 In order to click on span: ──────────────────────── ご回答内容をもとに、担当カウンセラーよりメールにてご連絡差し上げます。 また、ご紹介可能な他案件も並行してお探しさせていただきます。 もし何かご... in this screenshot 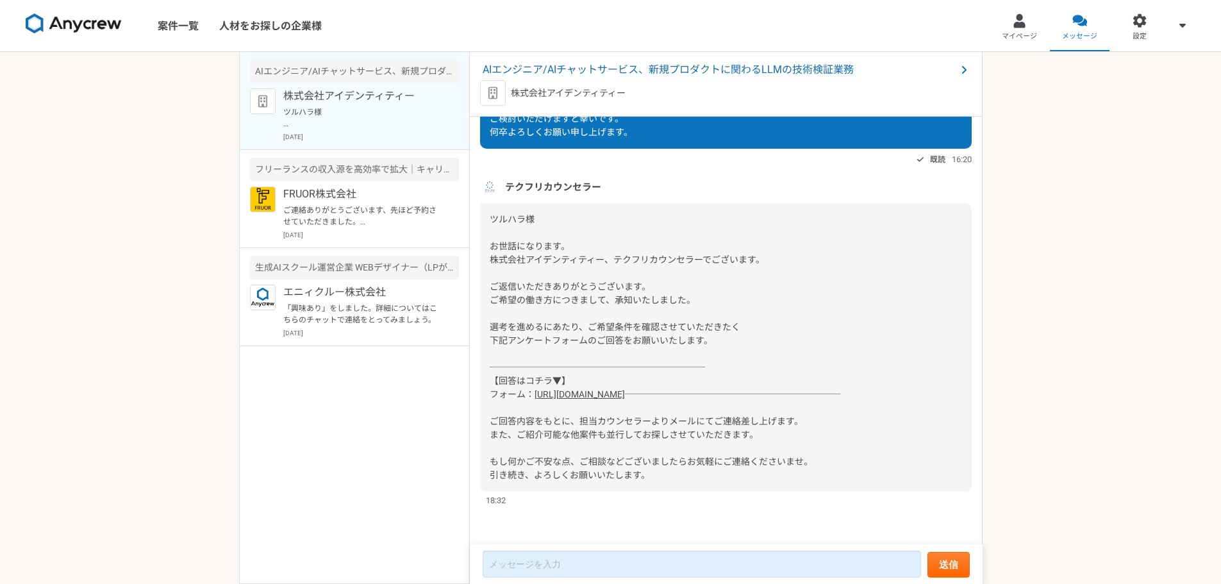, I will do `click(665, 434)`.